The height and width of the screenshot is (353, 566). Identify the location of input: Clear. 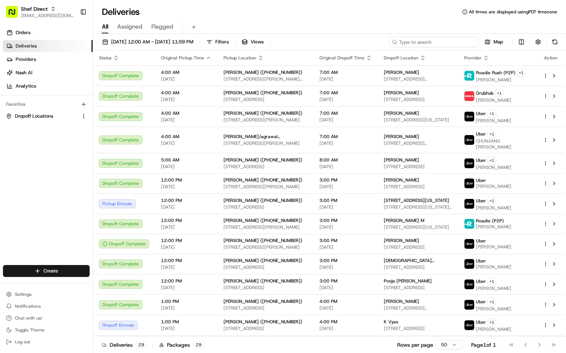
(71, 52).